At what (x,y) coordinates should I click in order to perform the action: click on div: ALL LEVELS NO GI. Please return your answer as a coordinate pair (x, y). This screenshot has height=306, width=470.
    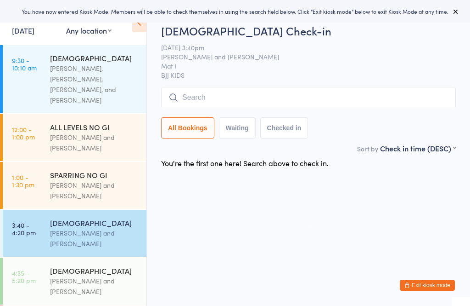
    Looking at the image, I should click on (94, 127).